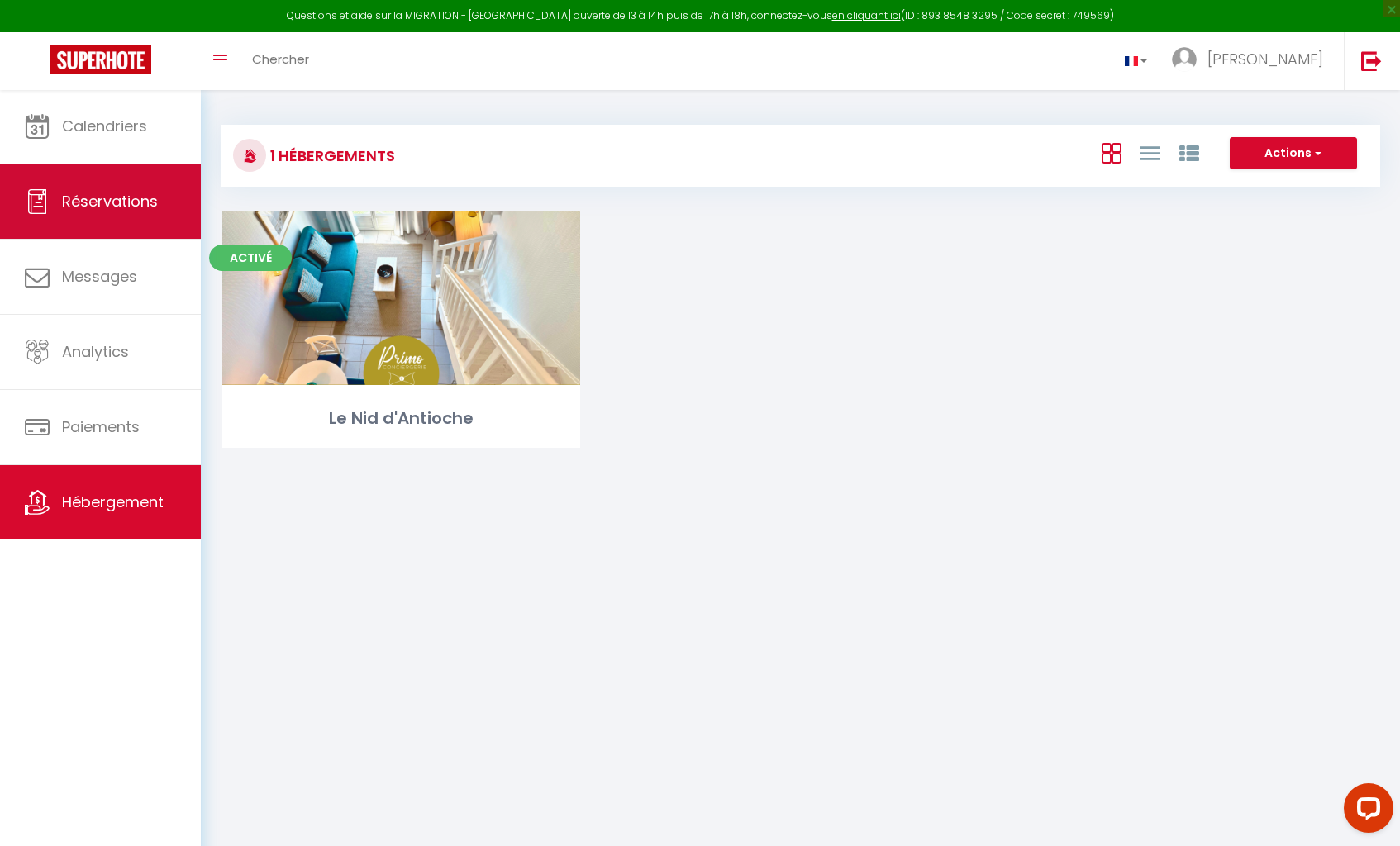 This screenshot has width=1400, height=846. I want to click on a: Vue en Liste, so click(1150, 152).